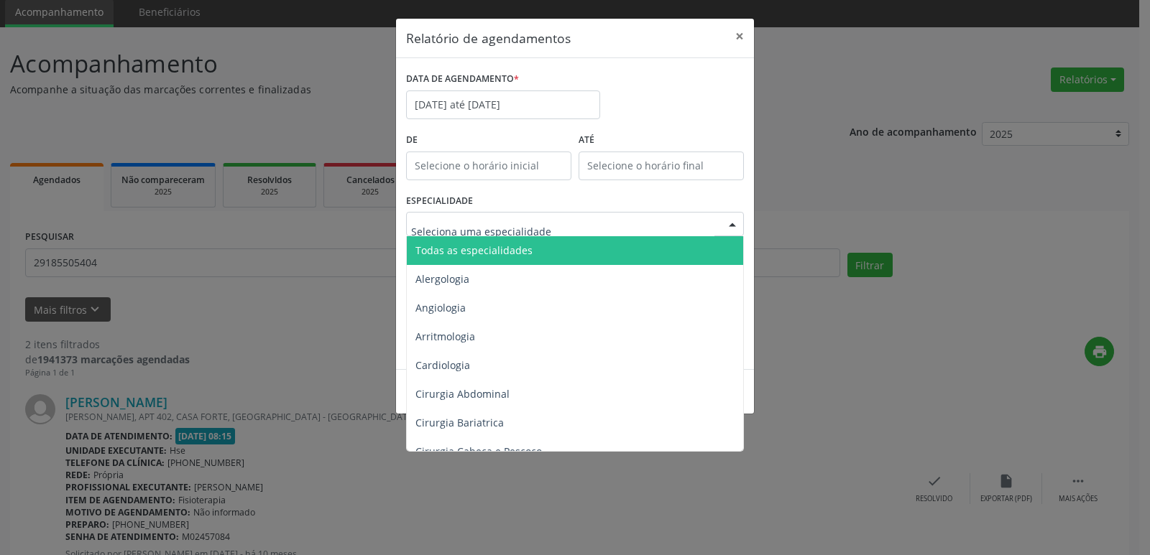  I want to click on span: Arritmologia, so click(445, 336).